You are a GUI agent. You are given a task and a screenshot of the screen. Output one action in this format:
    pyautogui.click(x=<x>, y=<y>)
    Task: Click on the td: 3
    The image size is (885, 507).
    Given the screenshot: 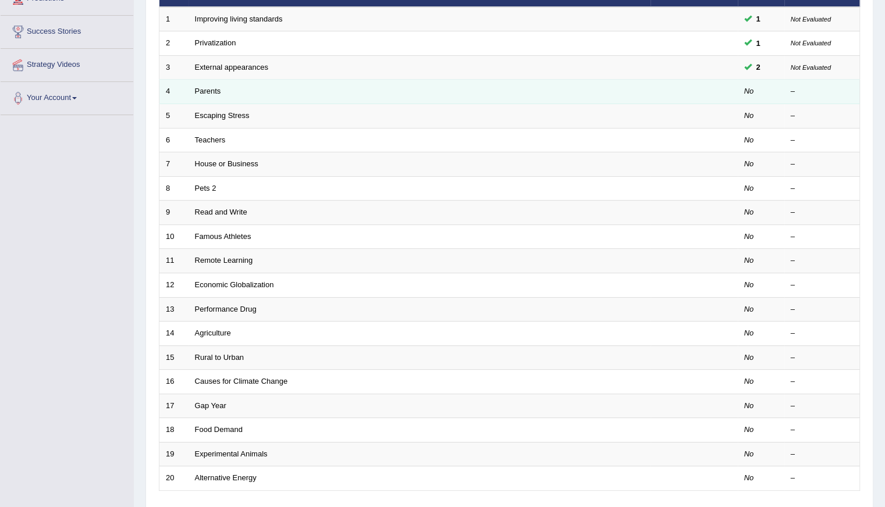 What is the action you would take?
    pyautogui.click(x=174, y=67)
    